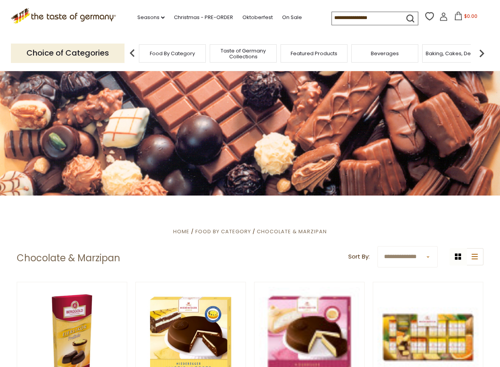 This screenshot has width=500, height=367. I want to click on a: Taste of Germany Collections, so click(243, 54).